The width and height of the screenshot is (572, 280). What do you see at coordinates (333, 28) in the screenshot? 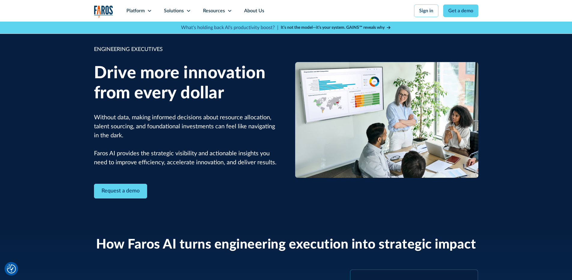
I see `strong: It’s not the model—it’s your system. GAINS™ reveals why` at bounding box center [333, 28].